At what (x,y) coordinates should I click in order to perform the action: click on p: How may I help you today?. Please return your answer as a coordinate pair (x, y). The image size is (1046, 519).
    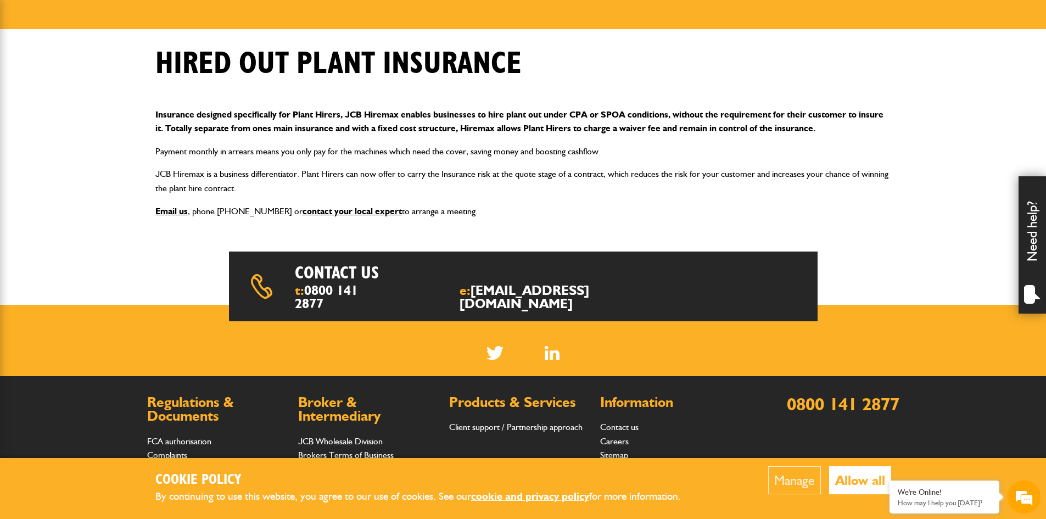
    Looking at the image, I should click on (944, 502).